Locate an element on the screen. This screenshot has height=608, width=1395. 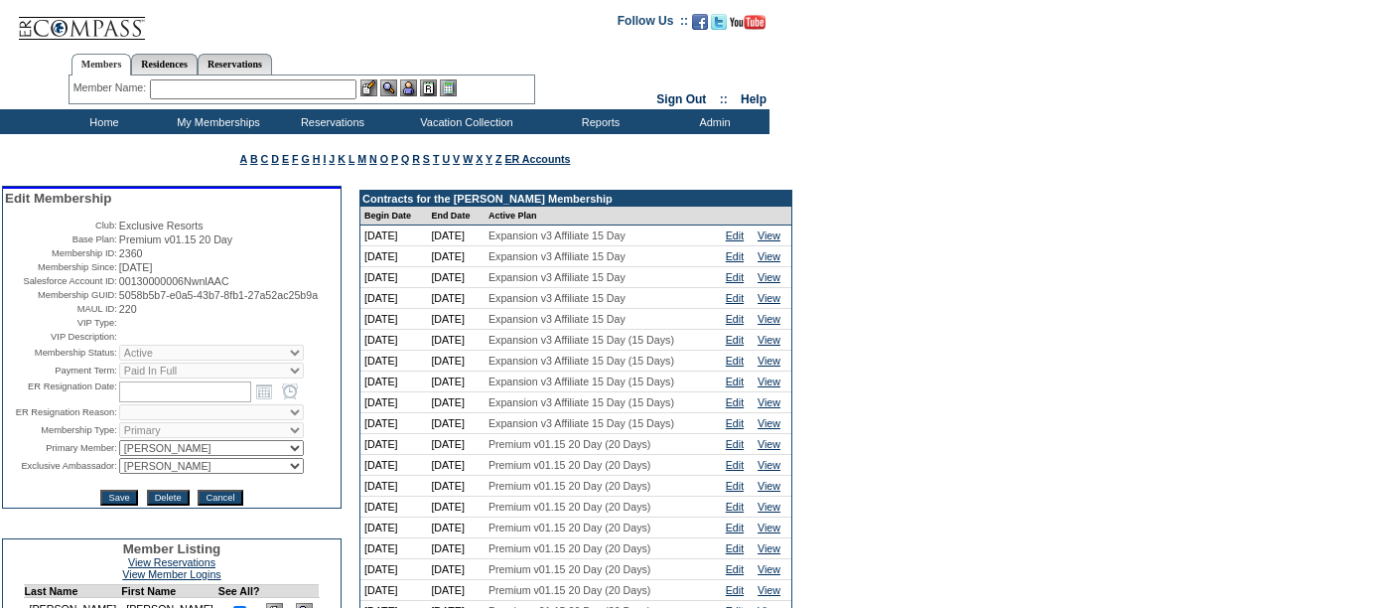
img: Subscribe to our YouTube Channel is located at coordinates (748, 22).